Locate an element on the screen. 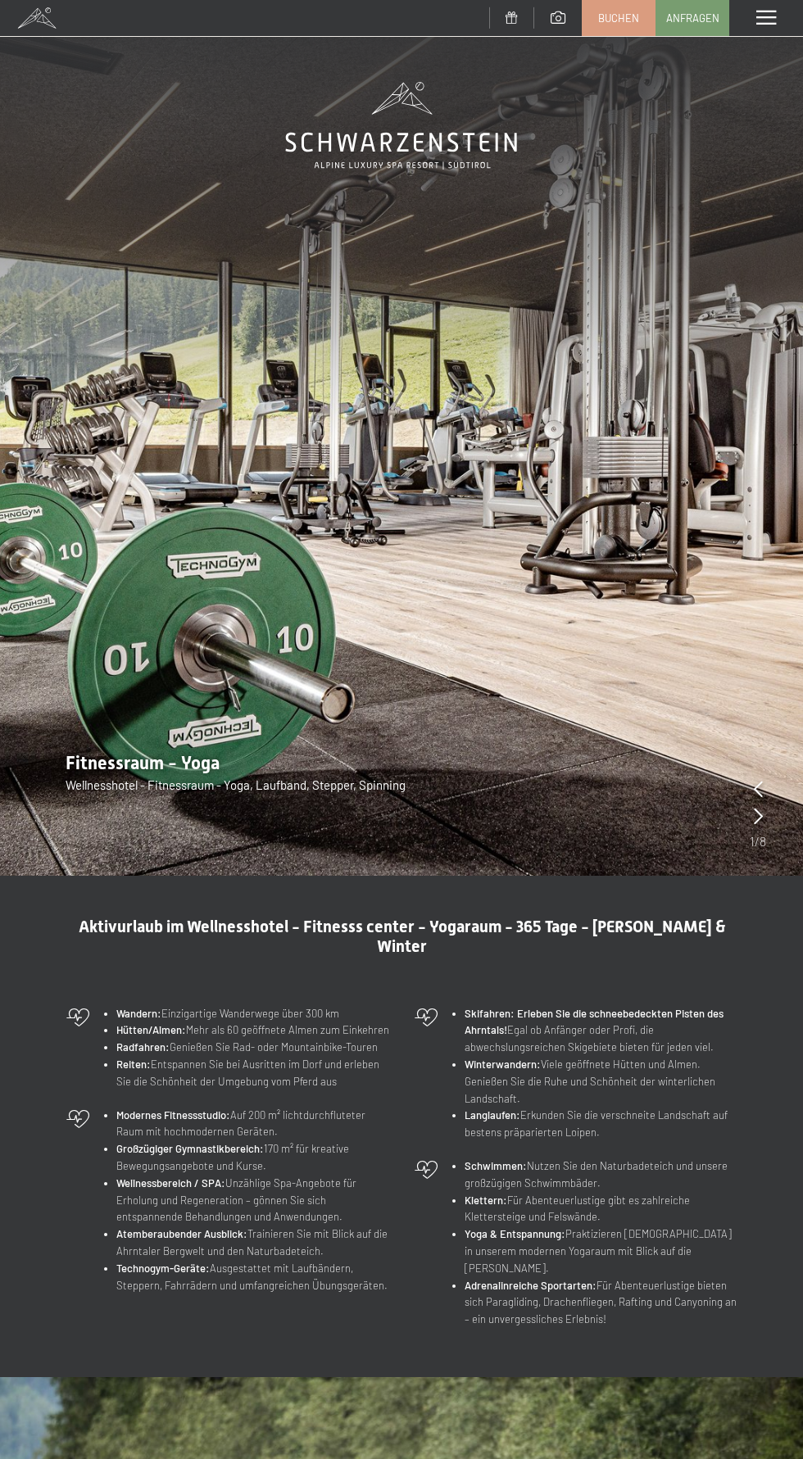 The image size is (803, 1459). strong: Technogym-Geräte: is located at coordinates (163, 1268).